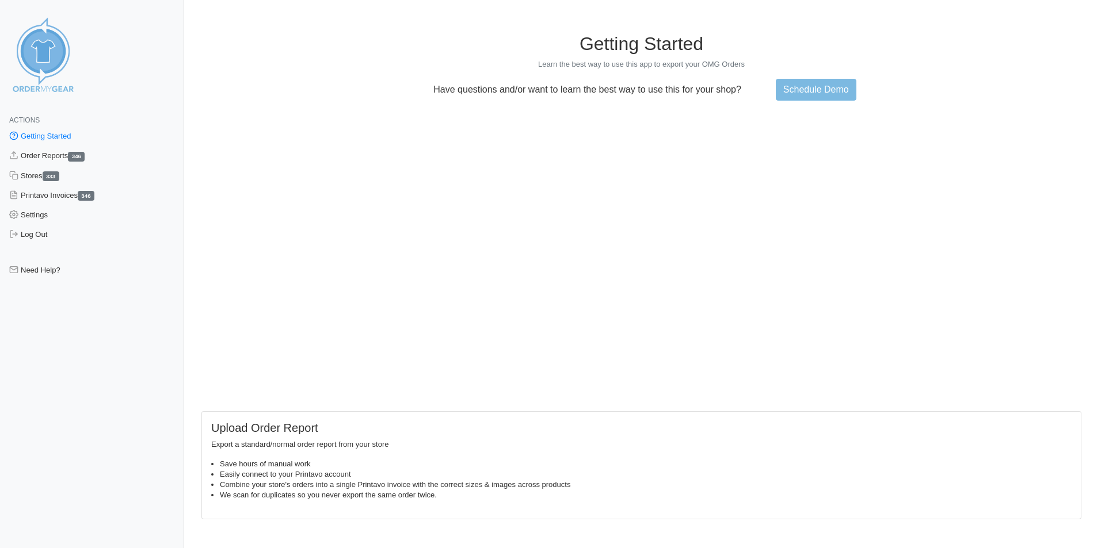 This screenshot has height=548, width=1105. Describe the element at coordinates (587, 90) in the screenshot. I see `p: Have questions and/or want to learn the best way to use this for your shop?` at that location.